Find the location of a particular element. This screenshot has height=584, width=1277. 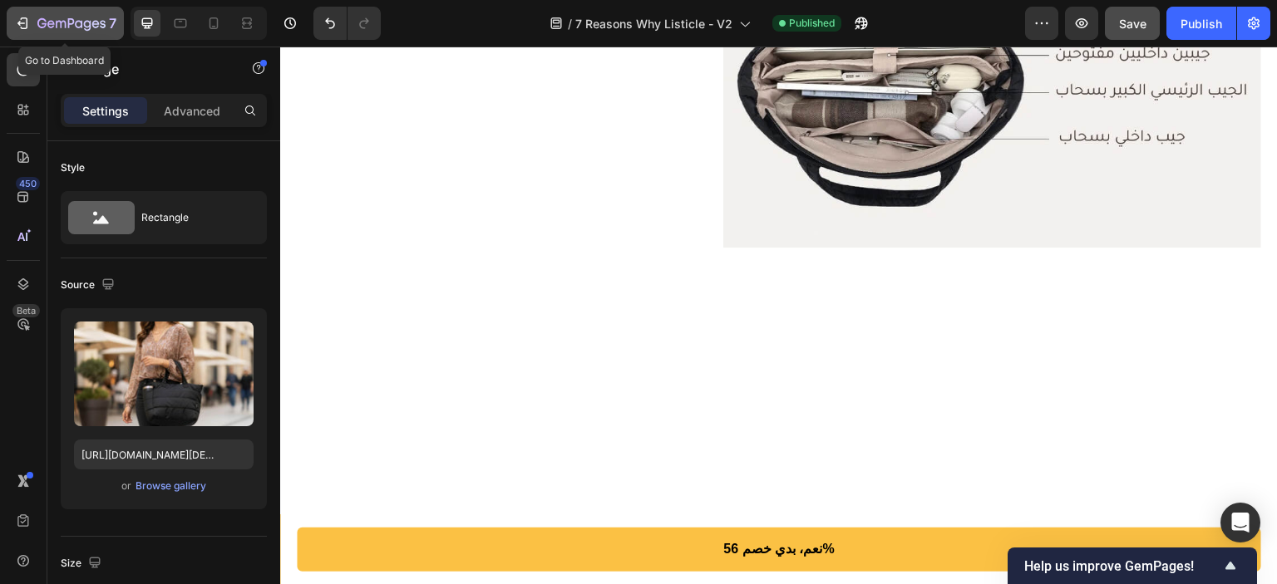

div: Source is located at coordinates (89, 285).